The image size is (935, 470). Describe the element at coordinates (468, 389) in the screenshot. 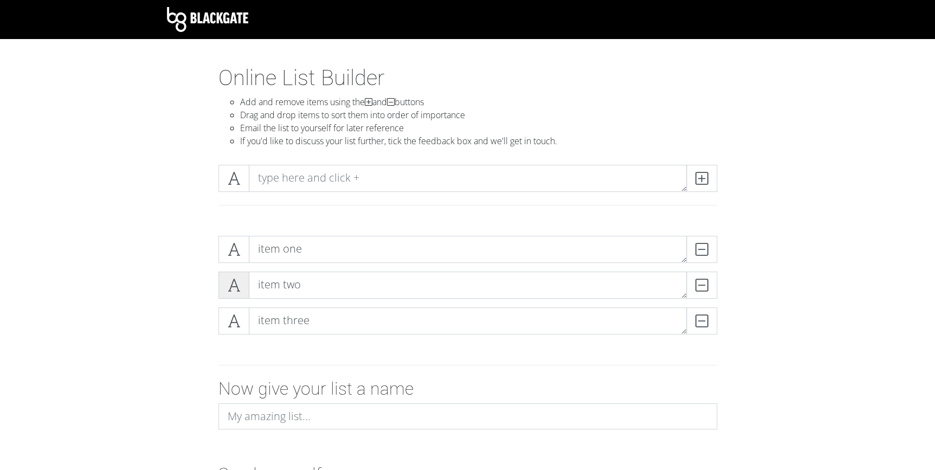

I see `h2: Now give your list a name` at that location.